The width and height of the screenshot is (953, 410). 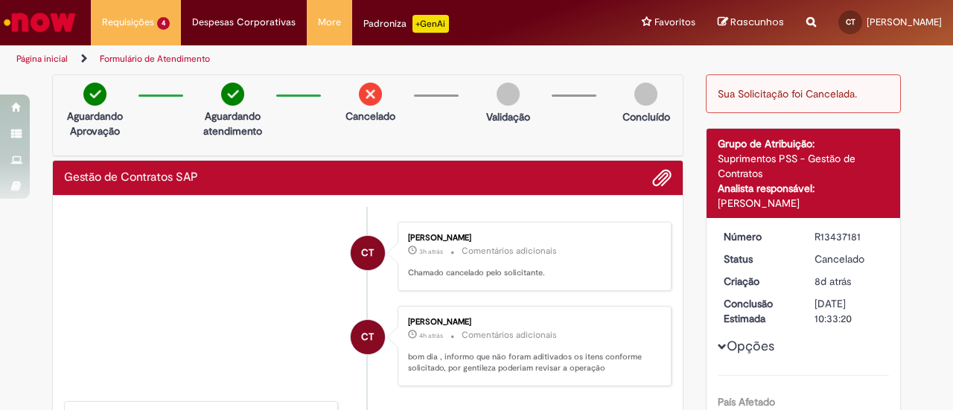 I want to click on span: Rascunhos, so click(x=757, y=22).